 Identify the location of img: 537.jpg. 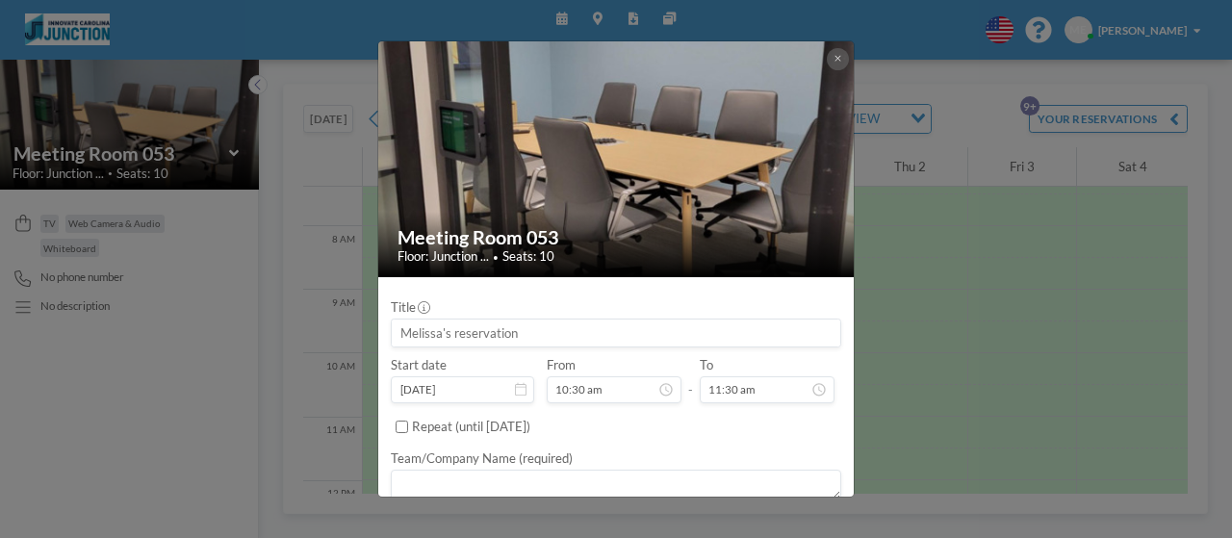
(616, 159).